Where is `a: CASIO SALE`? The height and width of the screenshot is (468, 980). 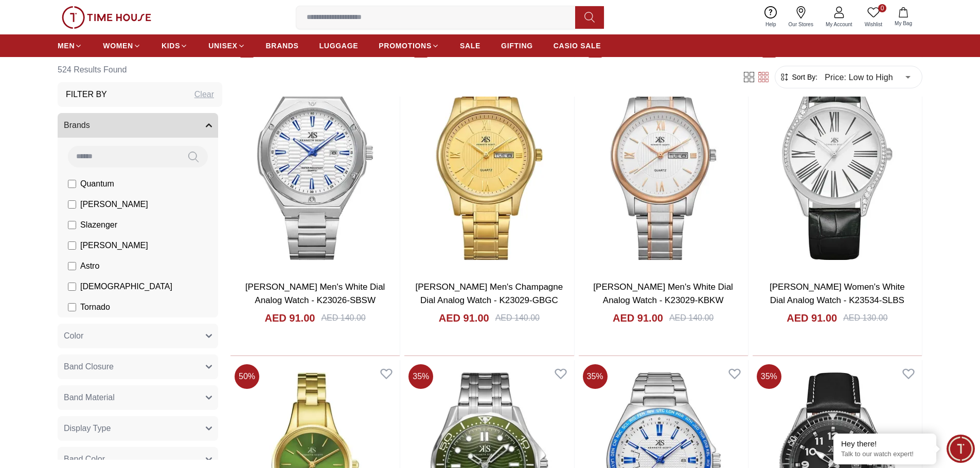 a: CASIO SALE is located at coordinates (577, 46).